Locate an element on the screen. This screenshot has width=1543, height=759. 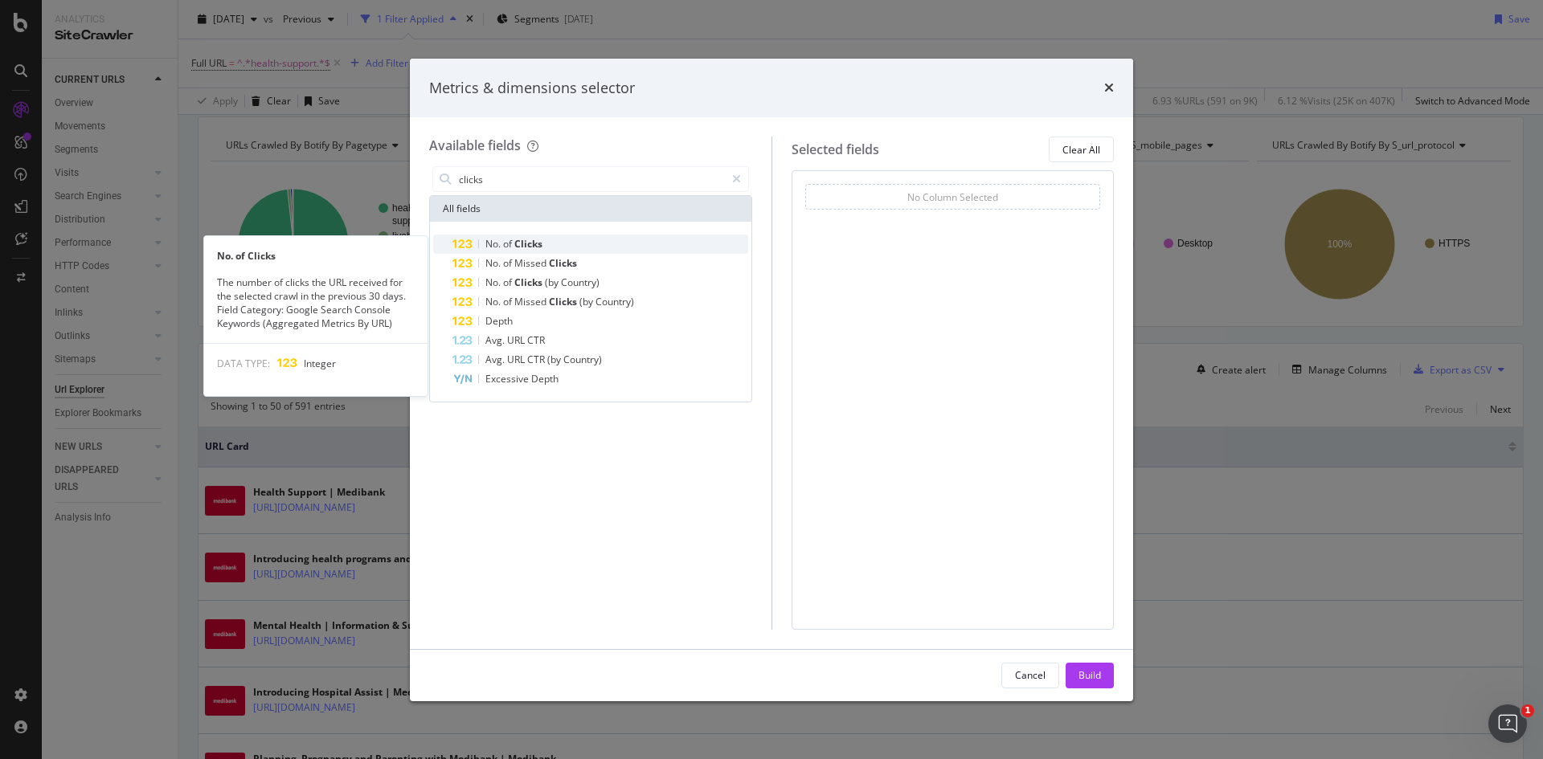
button: Clear All is located at coordinates (1081, 149).